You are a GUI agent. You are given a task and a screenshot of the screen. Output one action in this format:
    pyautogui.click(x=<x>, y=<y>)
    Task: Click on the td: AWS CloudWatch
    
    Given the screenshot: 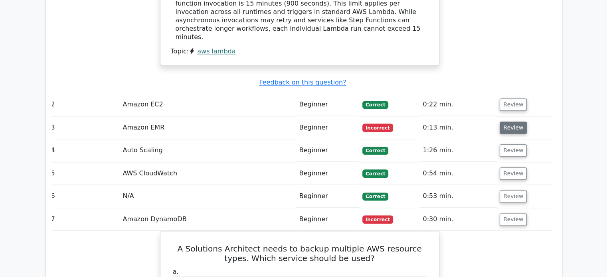 What is the action you would take?
    pyautogui.click(x=208, y=174)
    